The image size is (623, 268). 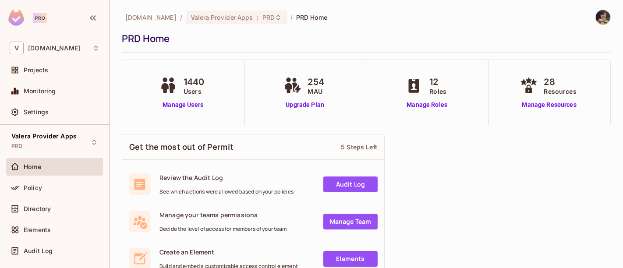 What do you see at coordinates (364, 39) in the screenshot?
I see `div: PRD Home` at bounding box center [364, 39].